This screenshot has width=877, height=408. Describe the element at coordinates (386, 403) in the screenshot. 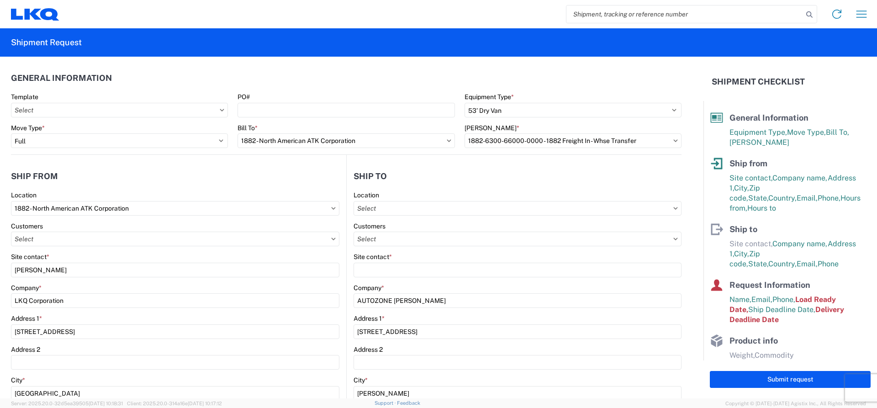

I see `a: Support` at that location.